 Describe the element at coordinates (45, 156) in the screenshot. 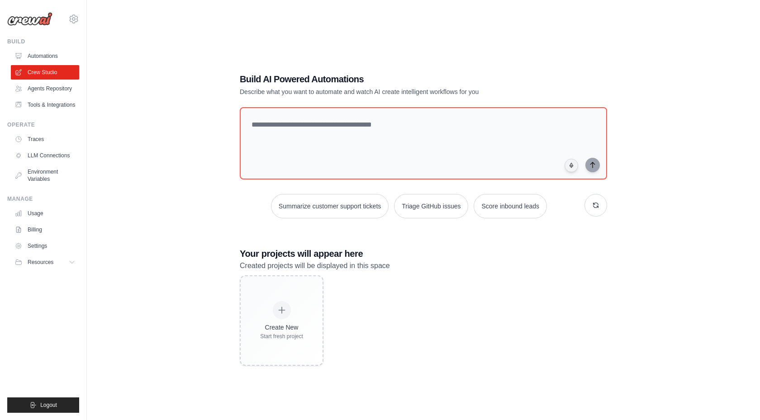

I see `a: LLM Connections` at that location.